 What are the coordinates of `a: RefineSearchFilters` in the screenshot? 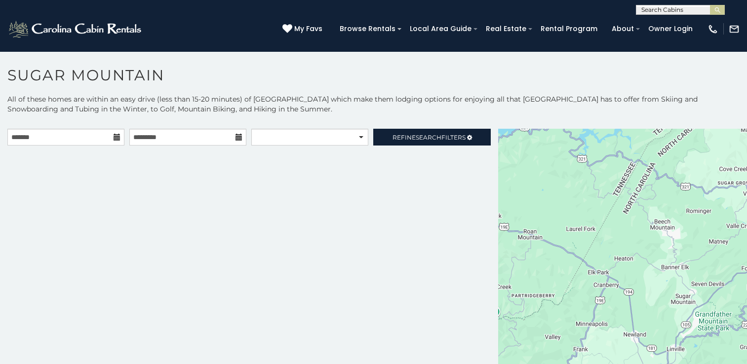 It's located at (431, 137).